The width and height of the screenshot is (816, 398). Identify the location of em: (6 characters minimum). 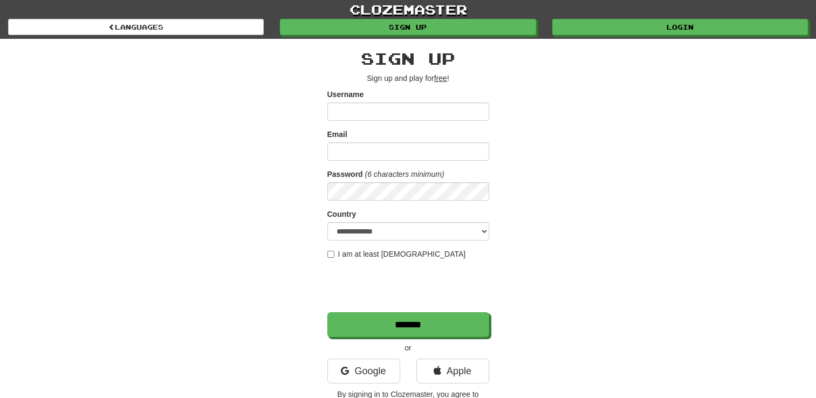
(404, 174).